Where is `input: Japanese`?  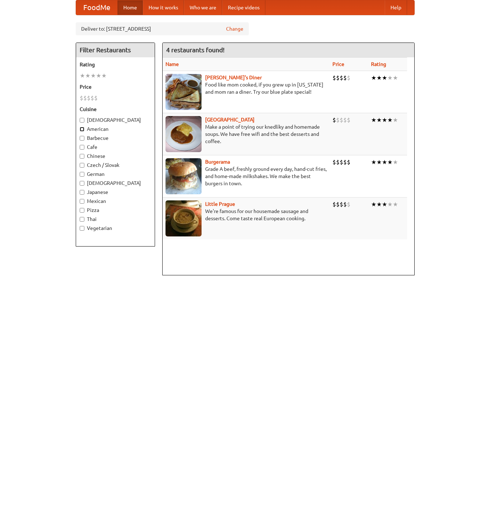
input: Japanese is located at coordinates (82, 192).